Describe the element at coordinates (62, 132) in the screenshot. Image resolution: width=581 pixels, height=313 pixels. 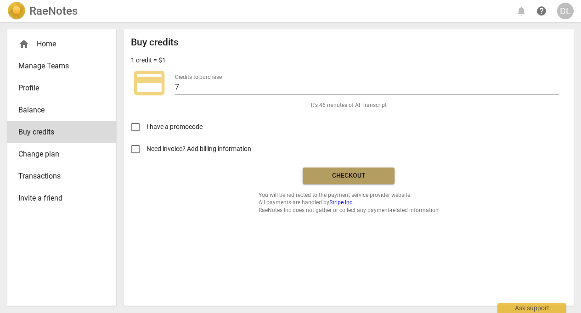
I see `a: Buy credits` at that location.